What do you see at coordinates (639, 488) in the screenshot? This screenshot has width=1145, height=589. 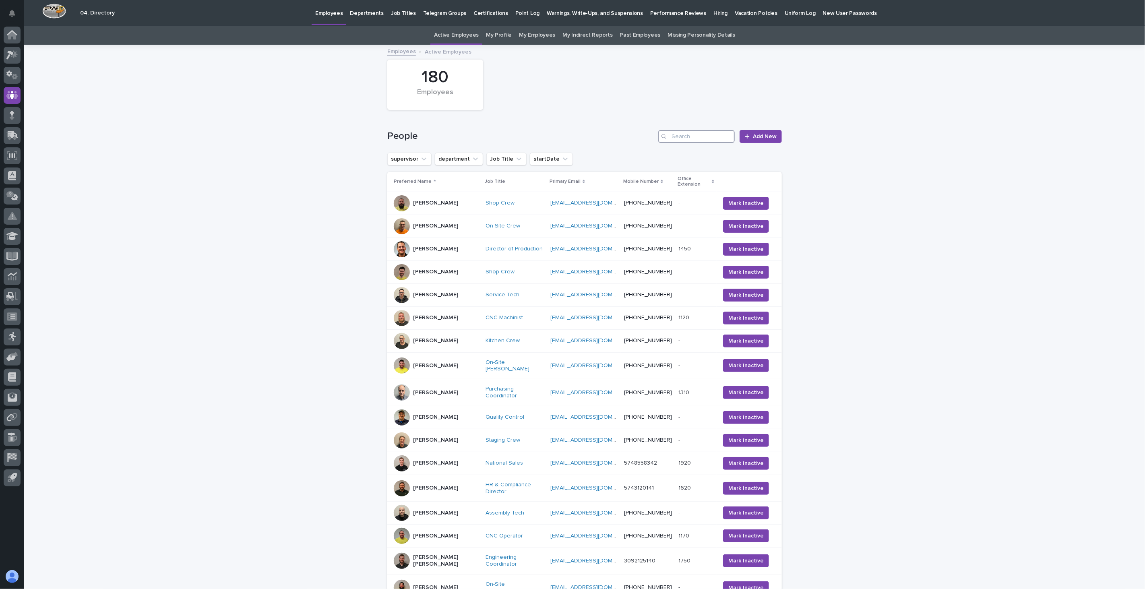 I see `a: 5743120141` at bounding box center [639, 488].